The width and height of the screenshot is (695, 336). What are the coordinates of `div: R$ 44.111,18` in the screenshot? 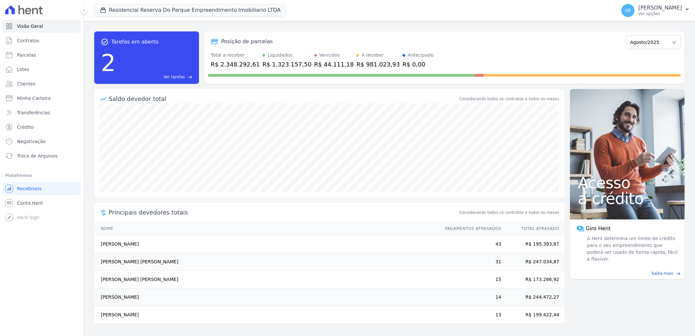 It's located at (334, 64).